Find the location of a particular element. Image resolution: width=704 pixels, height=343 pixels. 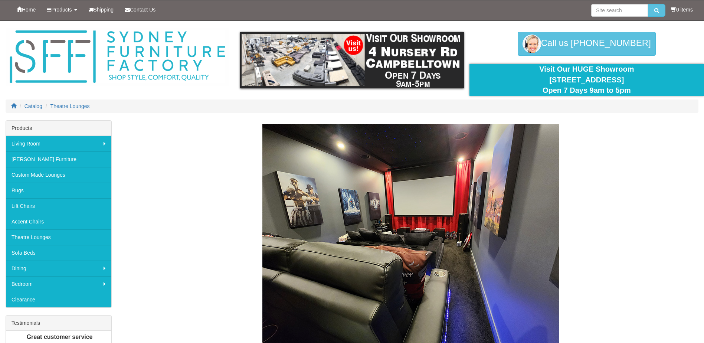

a: Accent Chairs is located at coordinates (59, 222).